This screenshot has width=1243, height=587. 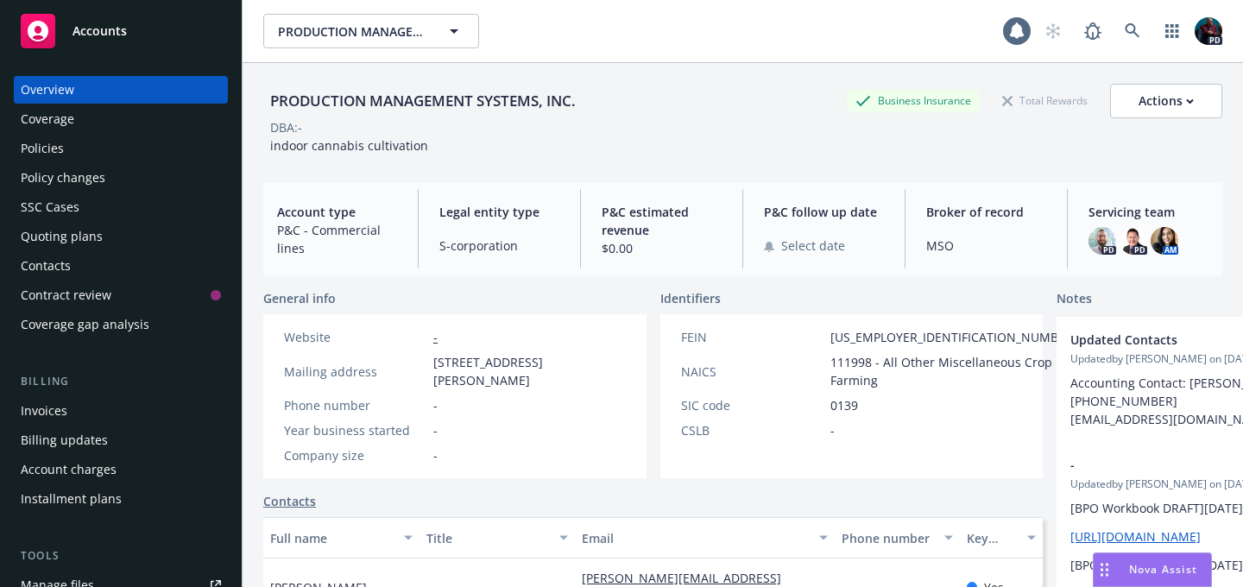 I want to click on div: Email, so click(x=695, y=538).